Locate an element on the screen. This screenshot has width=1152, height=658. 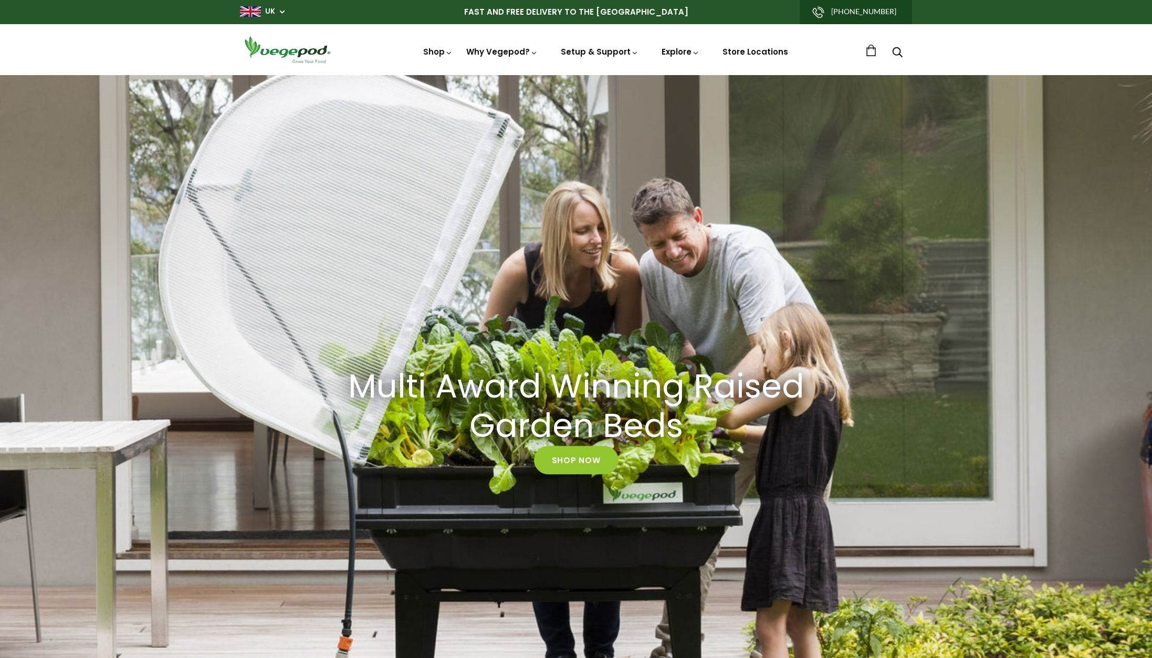
a: UK is located at coordinates (270, 12).